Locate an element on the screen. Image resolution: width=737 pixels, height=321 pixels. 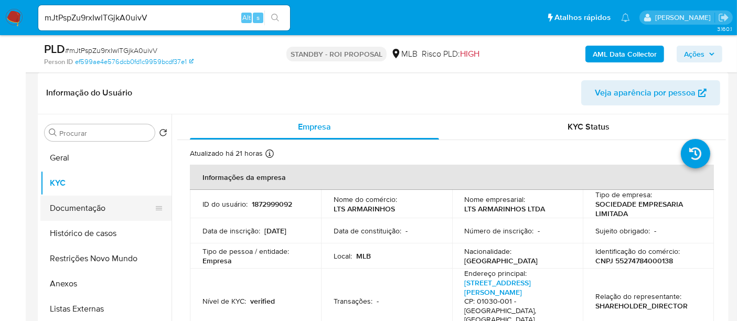
button: Retornar ao pedido padrão is located at coordinates (163, 134).